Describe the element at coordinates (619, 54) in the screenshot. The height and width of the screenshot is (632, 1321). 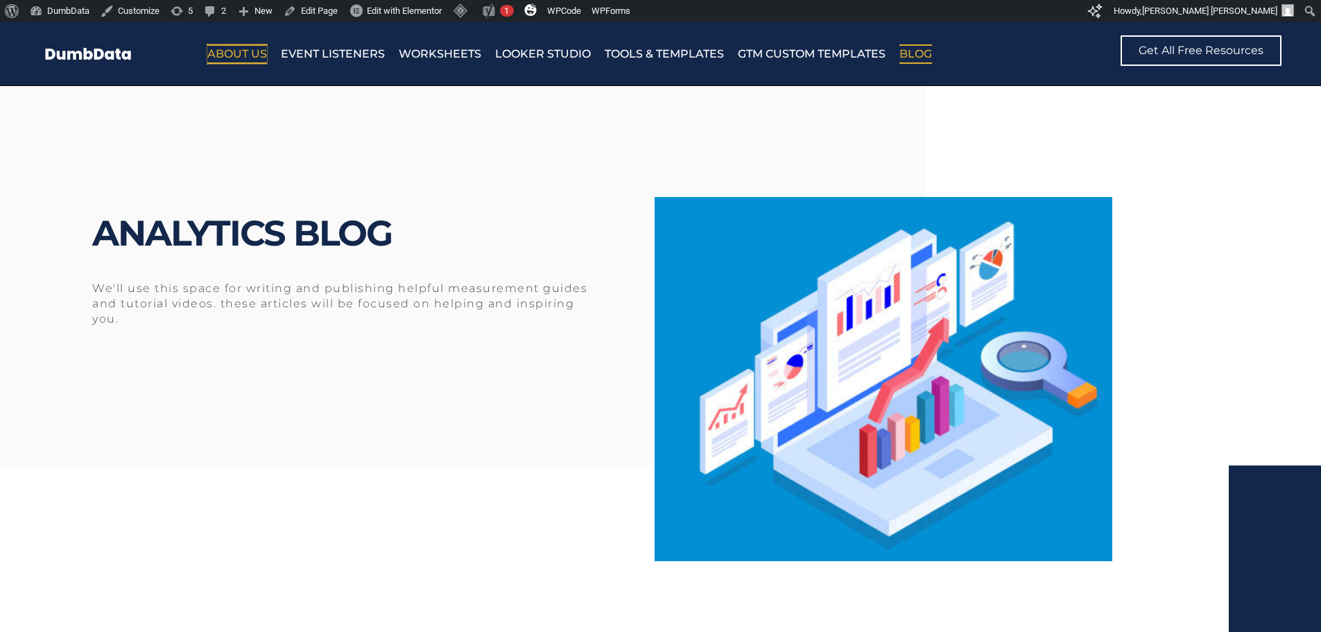
I see `nav: Menu` at that location.